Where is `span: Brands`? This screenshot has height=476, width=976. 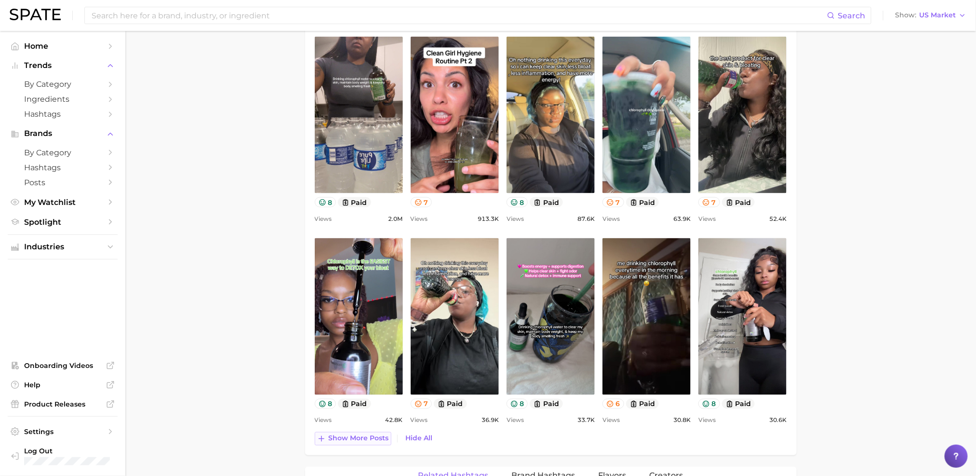
span: Brands is located at coordinates (63, 134).